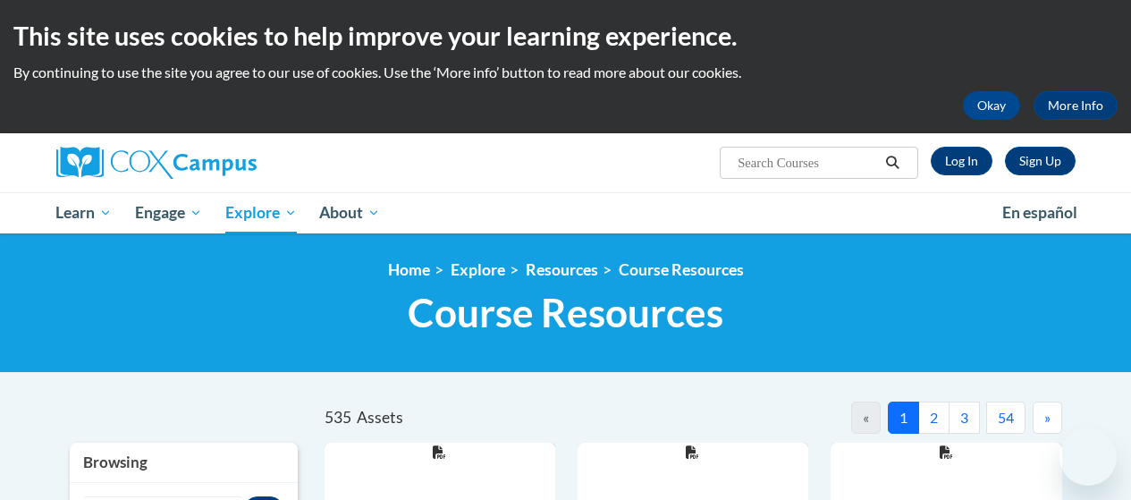 The image size is (1131, 500). I want to click on a: Register, so click(1040, 161).